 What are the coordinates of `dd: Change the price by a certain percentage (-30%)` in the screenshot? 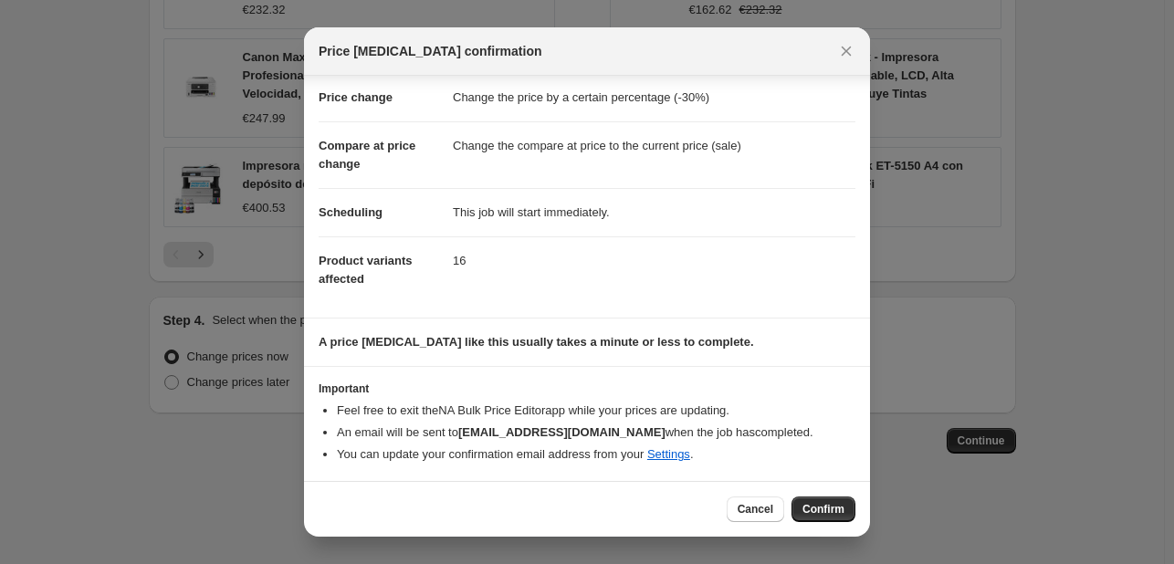 It's located at (654, 98).